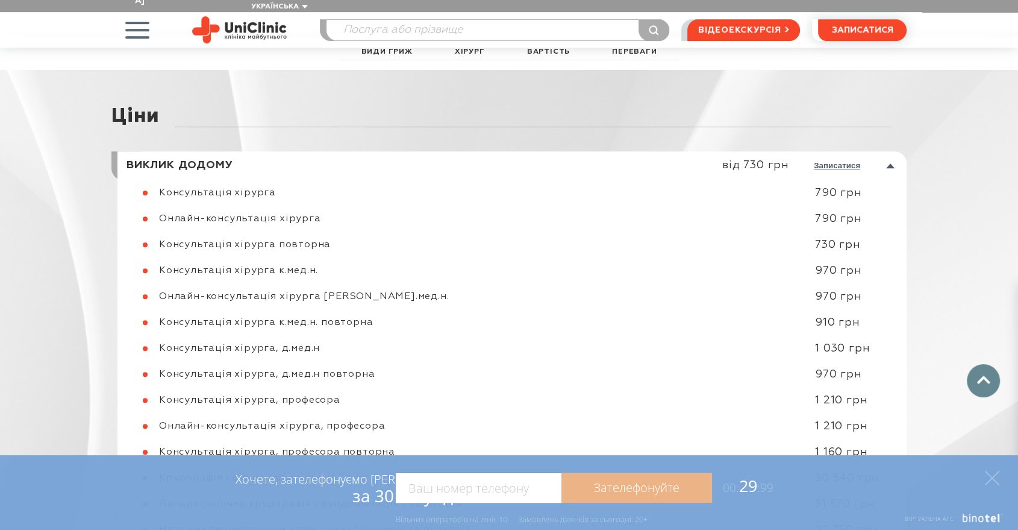 The height and width of the screenshot is (530, 1018). What do you see at coordinates (239, 271) in the screenshot?
I see `span: Консультація хірурга к.мед.н.` at bounding box center [239, 271].